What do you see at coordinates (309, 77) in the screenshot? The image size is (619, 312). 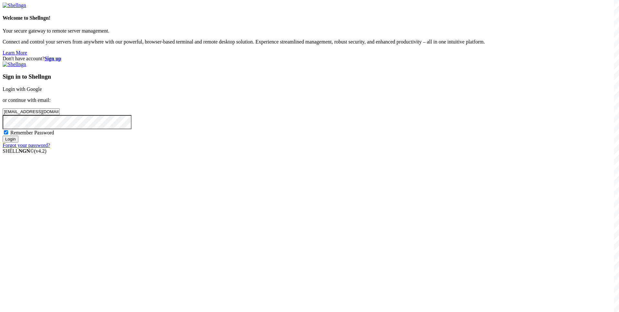 I see `h3: Sign in to Shellngn` at bounding box center [309, 77].